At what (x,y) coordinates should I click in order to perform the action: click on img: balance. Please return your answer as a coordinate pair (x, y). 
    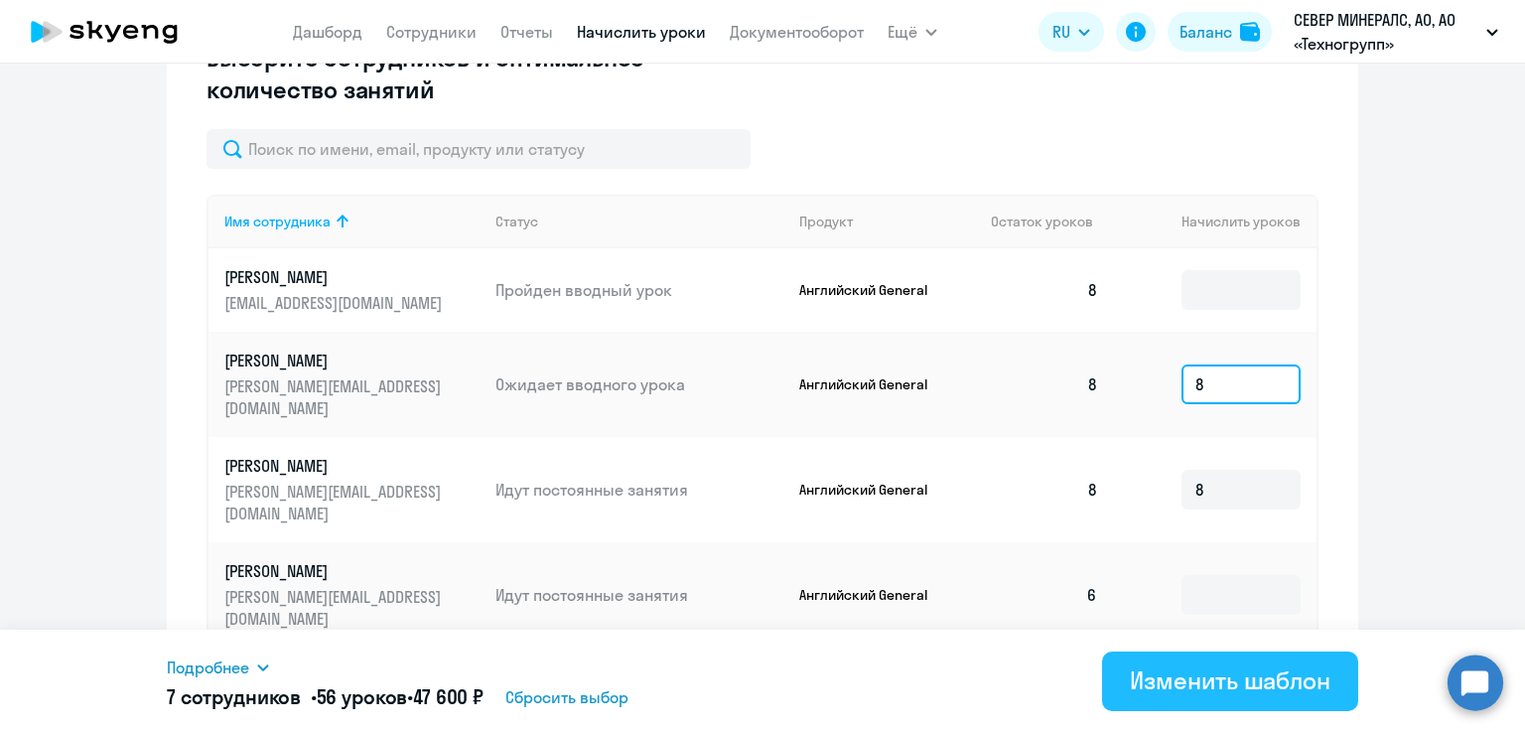
    Looking at the image, I should click on (1250, 32).